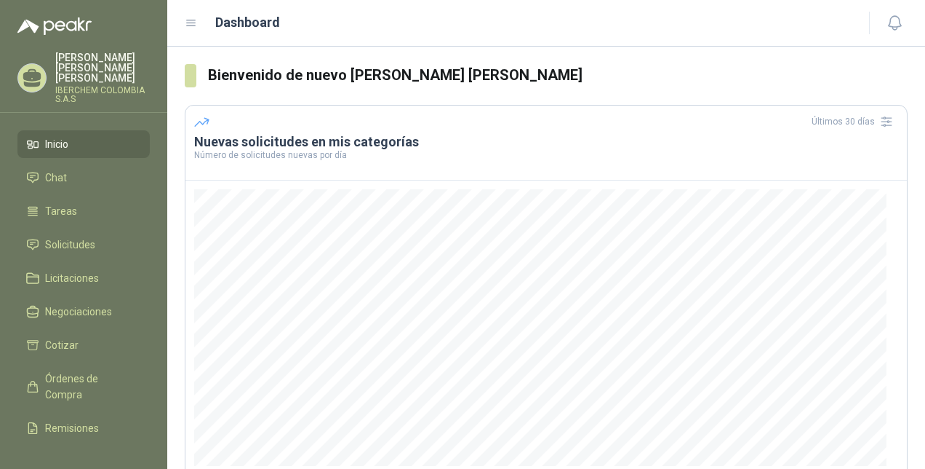 The height and width of the screenshot is (469, 925). What do you see at coordinates (84, 211) in the screenshot?
I see `a: Tareas` at bounding box center [84, 211].